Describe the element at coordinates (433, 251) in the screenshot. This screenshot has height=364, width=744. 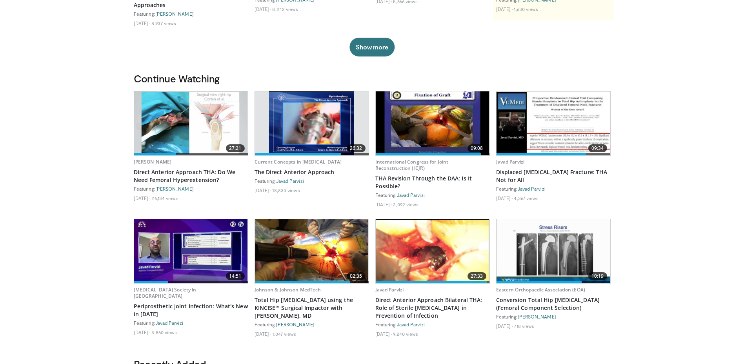
I see `a: 27:33` at that location.